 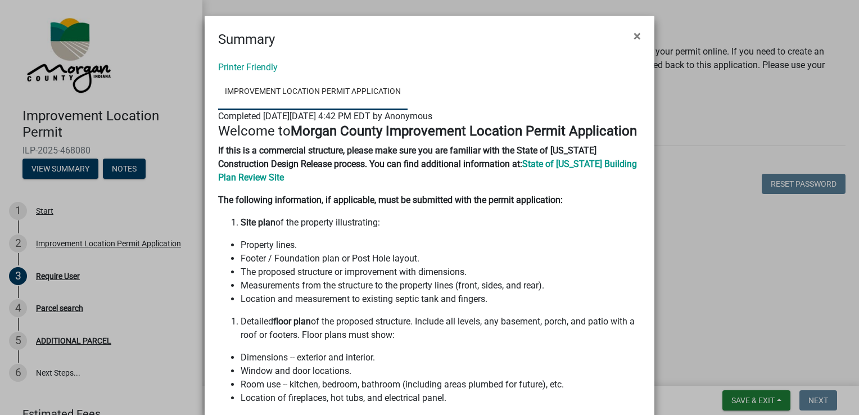 What do you see at coordinates (441, 259) in the screenshot?
I see `li: Footer / Foundation plan or Post Hole layout.` at bounding box center [441, 259].